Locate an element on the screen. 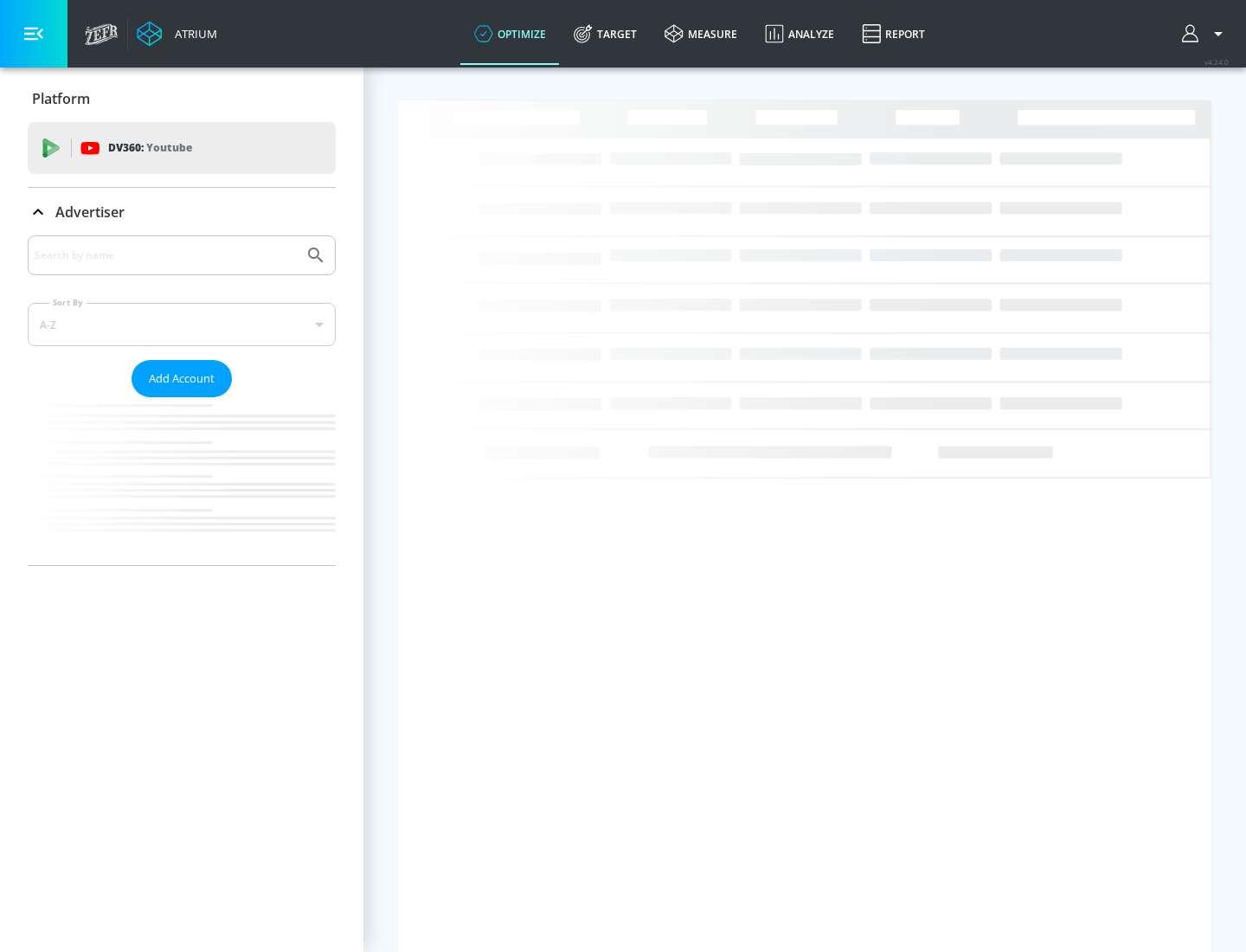  button: Add Account is located at coordinates (182, 378).